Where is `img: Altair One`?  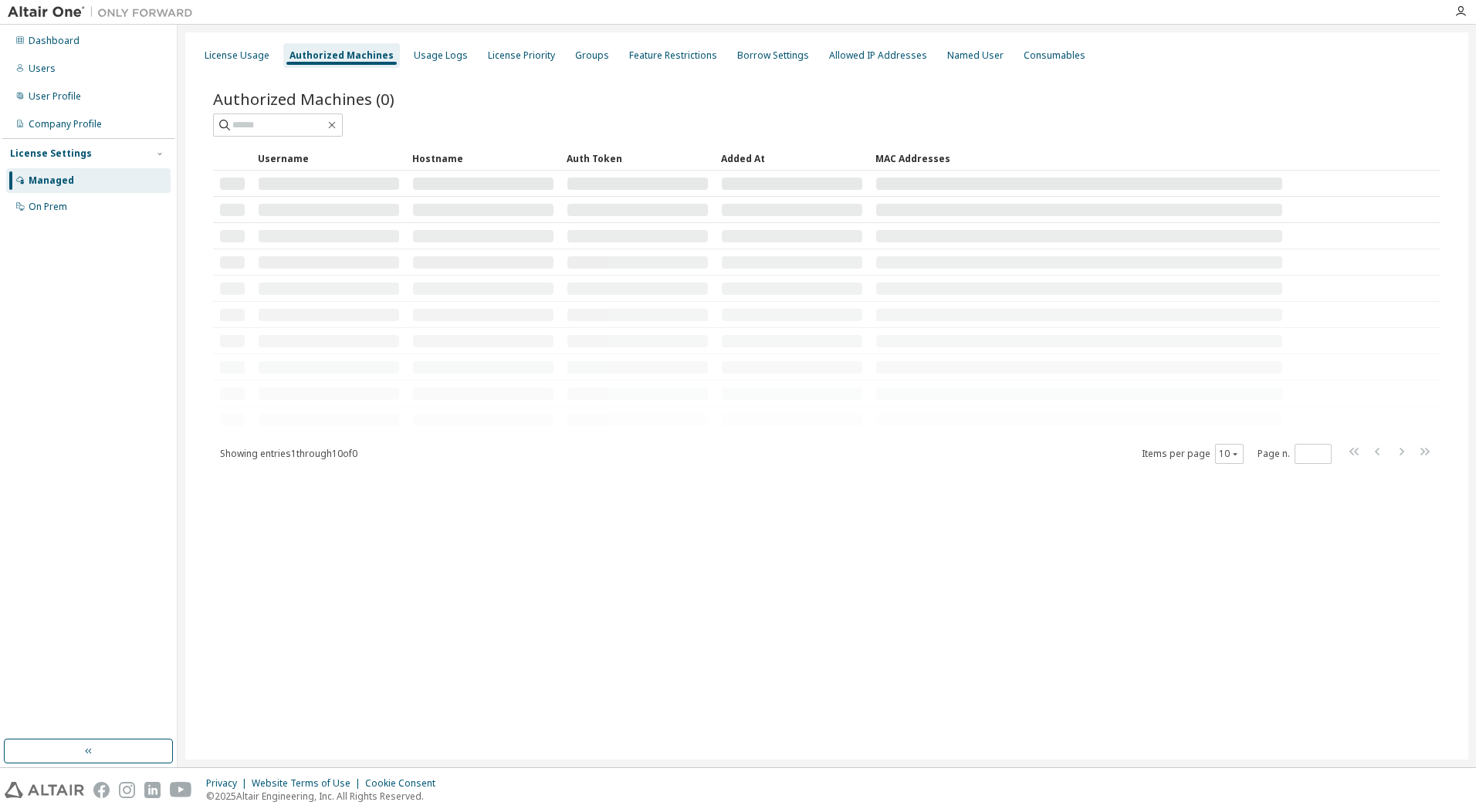 img: Altair One is located at coordinates (104, 12).